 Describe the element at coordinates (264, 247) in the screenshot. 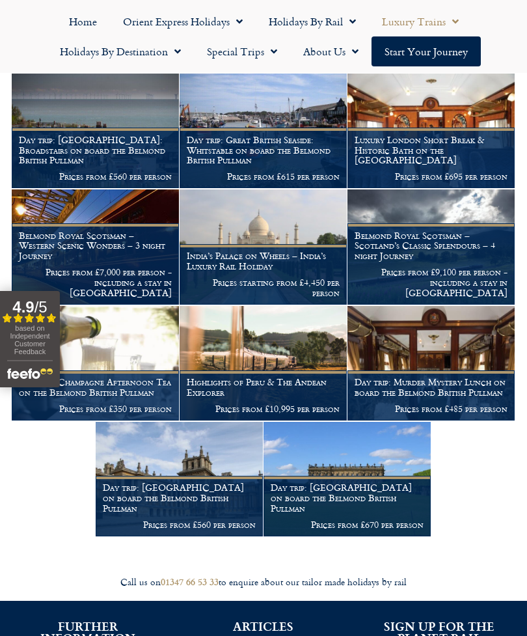

I see `a: India’s Palace on Wheels – India’s Luxury Rail Holiday Prices starting from £4,450 per person` at that location.